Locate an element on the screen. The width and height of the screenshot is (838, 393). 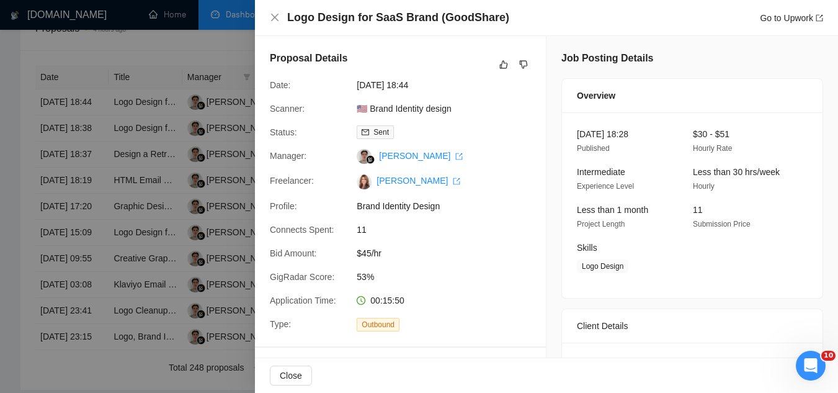
span: Connects Spent: is located at coordinates (302, 229).